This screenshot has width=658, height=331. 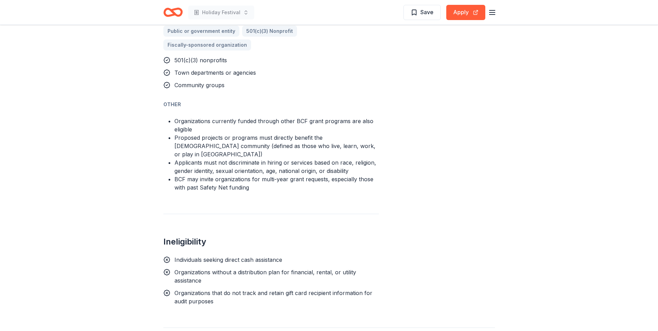 What do you see at coordinates (422, 12) in the screenshot?
I see `button: Save` at bounding box center [422, 12].